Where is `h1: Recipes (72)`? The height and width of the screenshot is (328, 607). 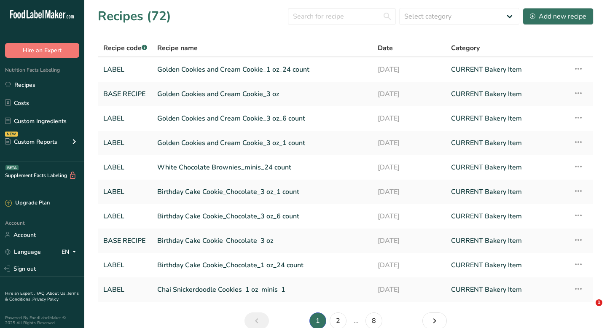
h1: Recipes (72) is located at coordinates (135, 16).